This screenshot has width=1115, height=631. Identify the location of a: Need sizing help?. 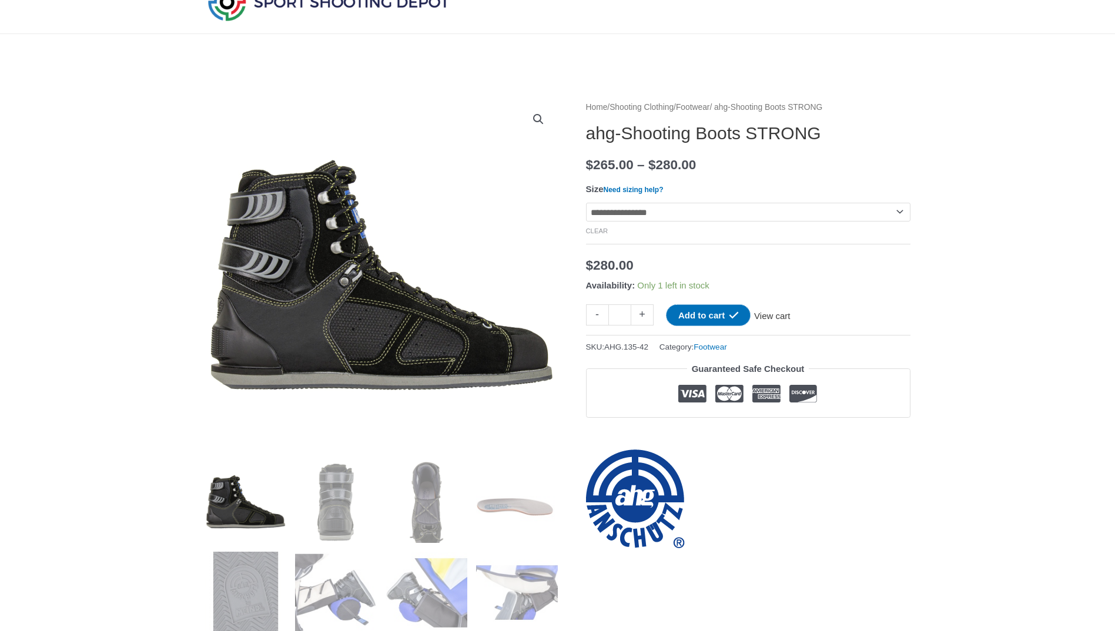
(633, 190).